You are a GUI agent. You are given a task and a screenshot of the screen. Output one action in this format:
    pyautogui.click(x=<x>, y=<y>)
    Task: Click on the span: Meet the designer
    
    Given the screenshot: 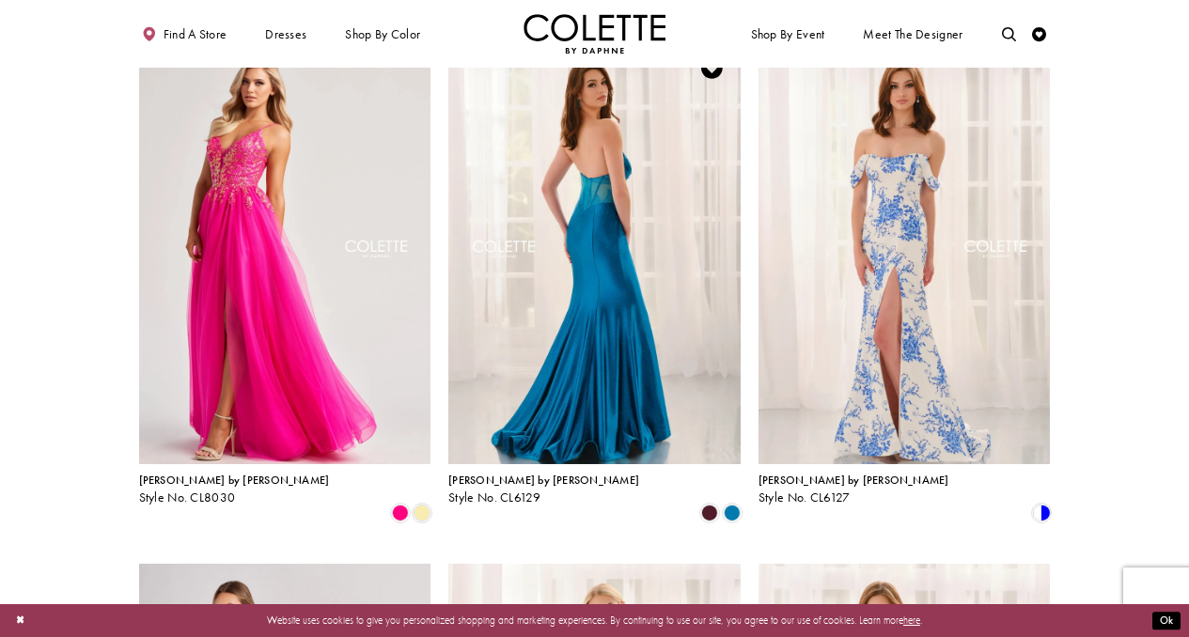 What is the action you would take?
    pyautogui.click(x=913, y=34)
    